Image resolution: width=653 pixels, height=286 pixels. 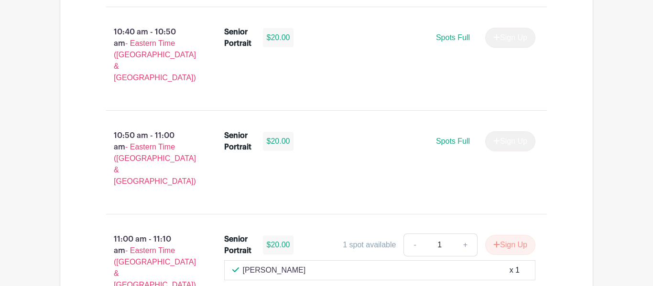 I want to click on div: x 1, so click(x=514, y=271).